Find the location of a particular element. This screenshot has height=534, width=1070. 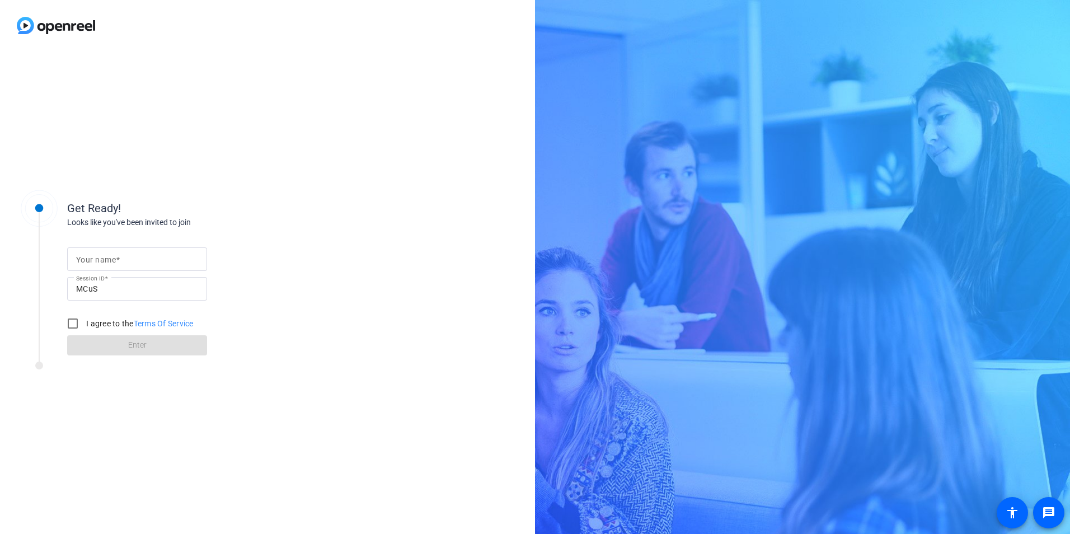

mat-label: Your name is located at coordinates (96, 260).